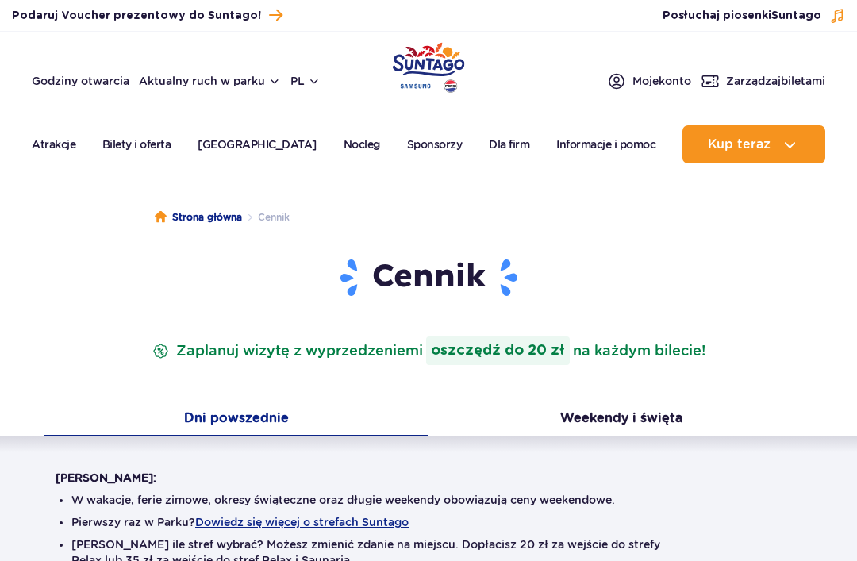 The width and height of the screenshot is (857, 561). What do you see at coordinates (762, 81) in the screenshot?
I see `a: Zarządzajbiletami` at bounding box center [762, 81].